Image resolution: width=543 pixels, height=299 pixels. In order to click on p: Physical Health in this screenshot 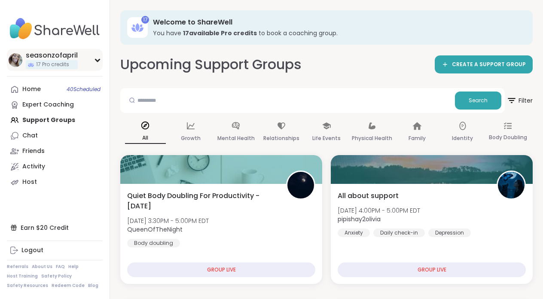, I will do `click(372, 138)`.